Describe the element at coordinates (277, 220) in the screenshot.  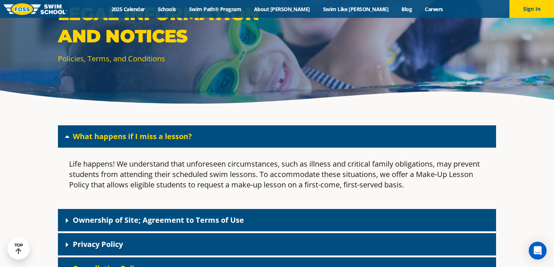
I see `div: Ownership of Site; Agreement to Terms of Use` at that location.